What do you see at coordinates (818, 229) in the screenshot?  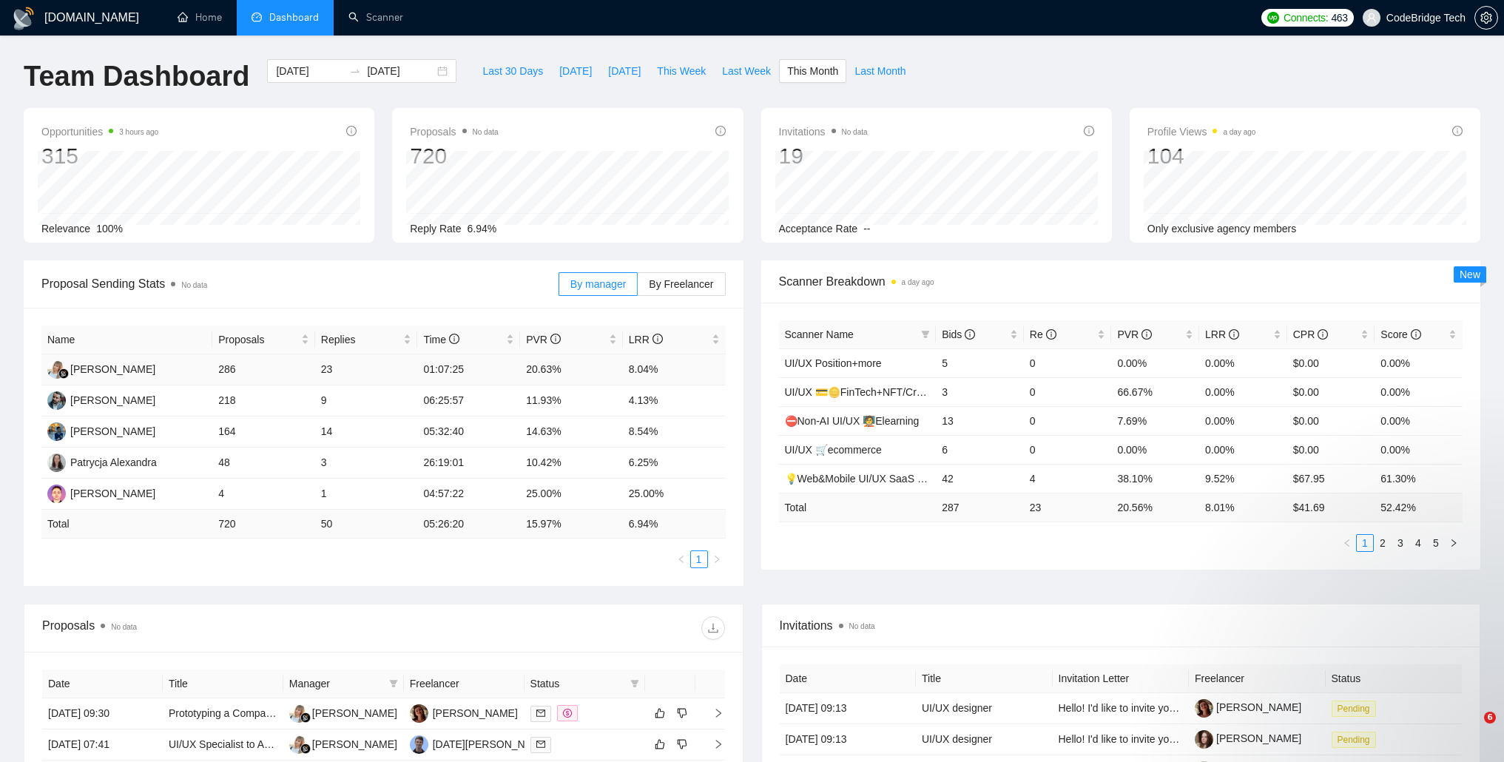 I see `span: Acceptance Rate` at bounding box center [818, 229].